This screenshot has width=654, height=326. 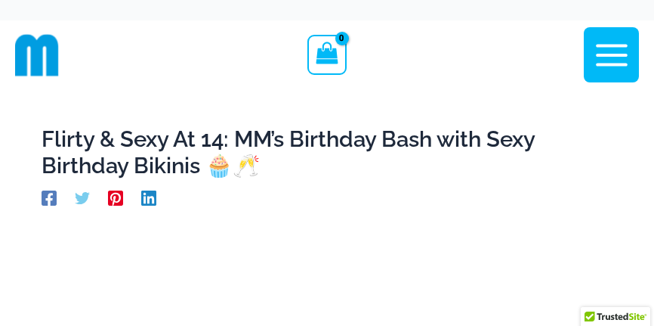 What do you see at coordinates (82, 197) in the screenshot?
I see `a: Twitter` at bounding box center [82, 197].